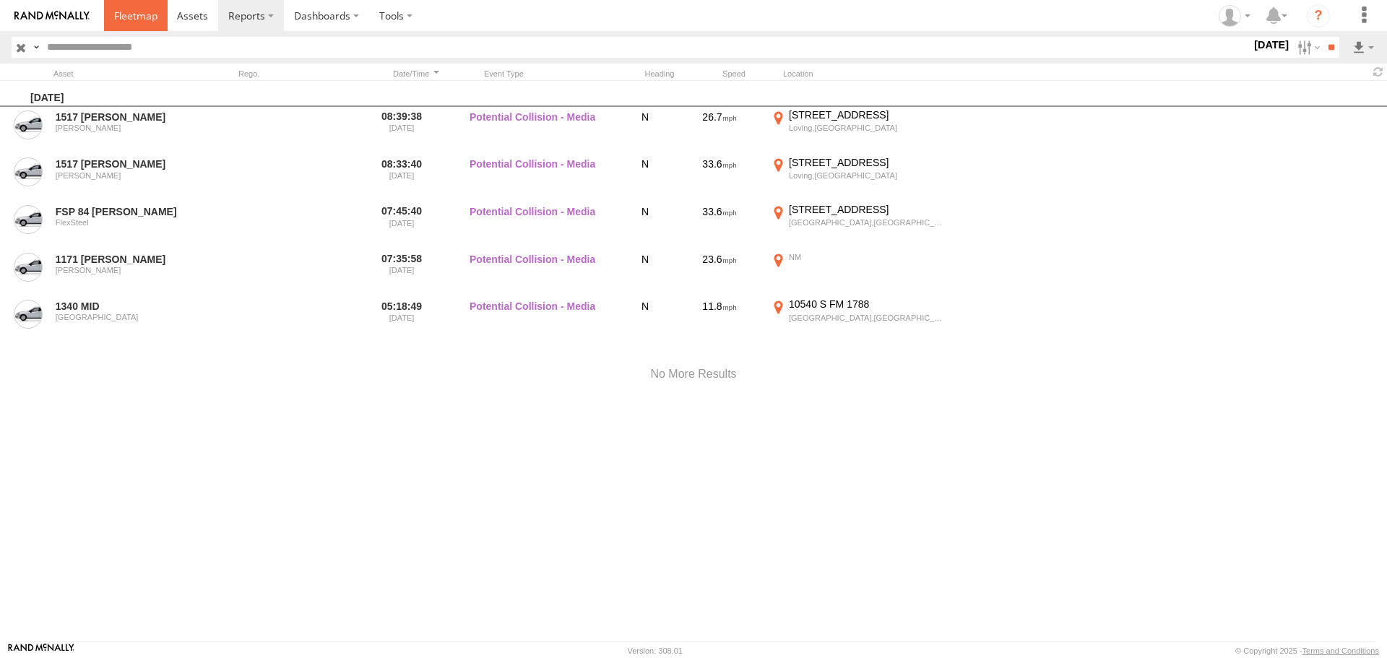 This screenshot has width=1387, height=658. What do you see at coordinates (720, 131) in the screenshot?
I see `div: 26.7` at bounding box center [720, 131].